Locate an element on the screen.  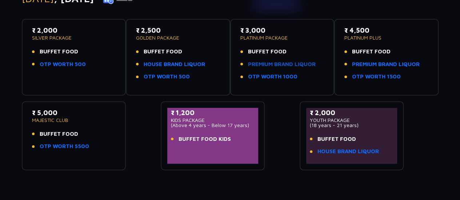
span: BUFFET FOOD KIDS is located at coordinates (205, 139).